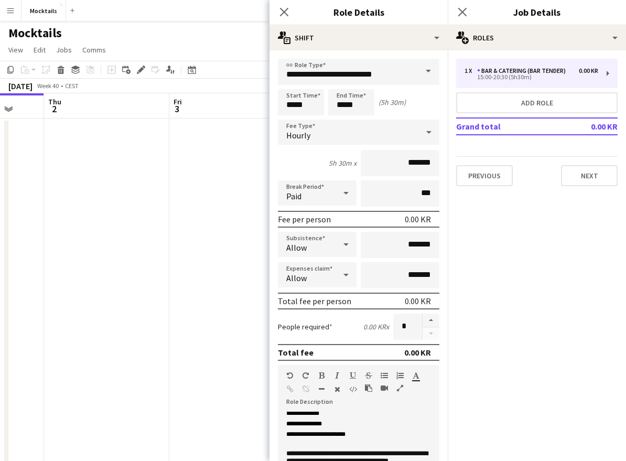 This screenshot has height=461, width=626. I want to click on button: Text Color, so click(416, 376).